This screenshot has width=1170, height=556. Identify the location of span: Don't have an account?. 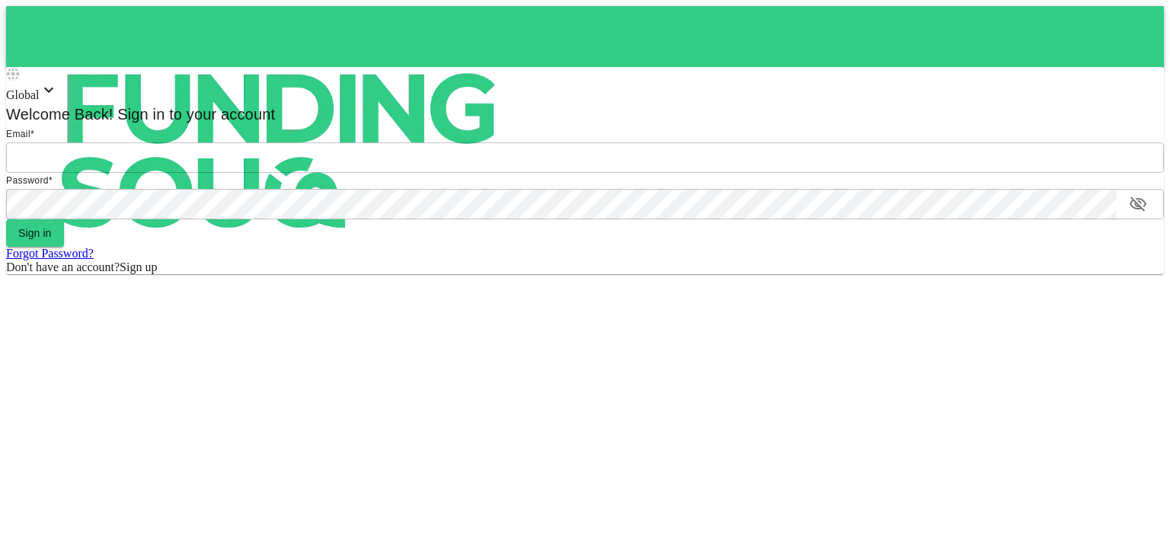
(62, 266).